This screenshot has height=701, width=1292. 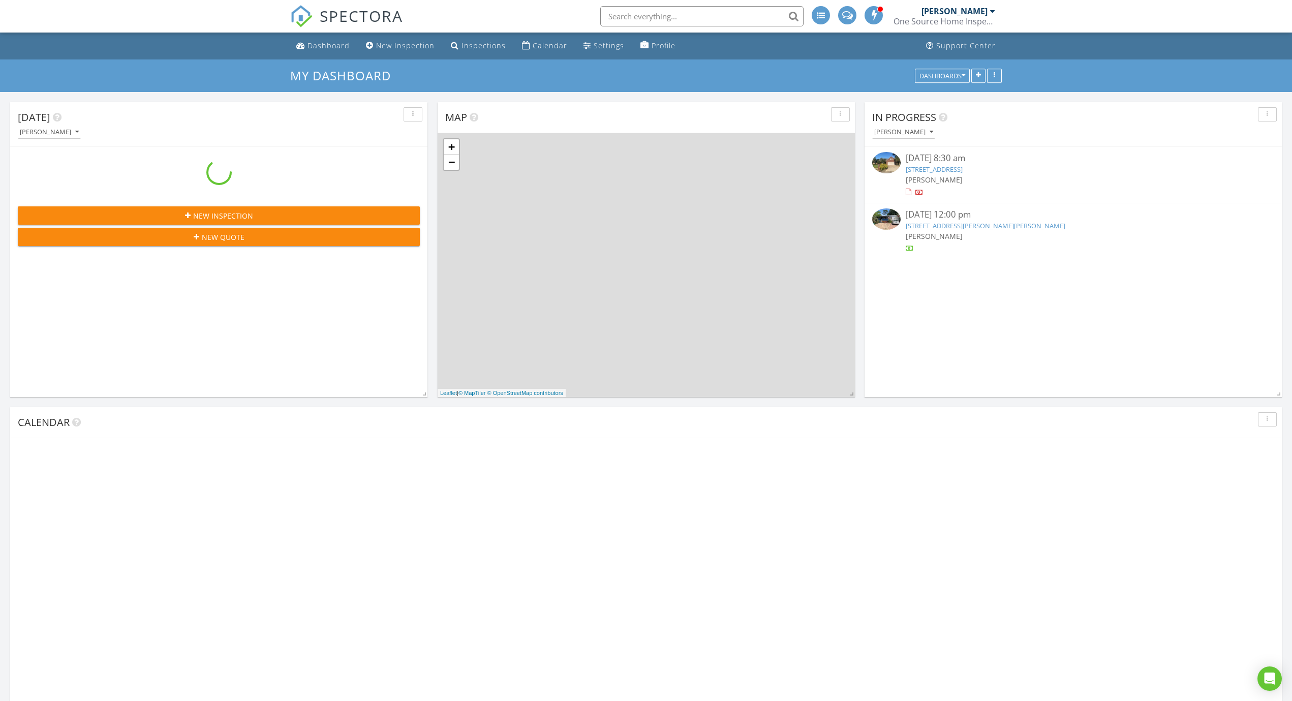 I want to click on div: Inspections, so click(x=483, y=45).